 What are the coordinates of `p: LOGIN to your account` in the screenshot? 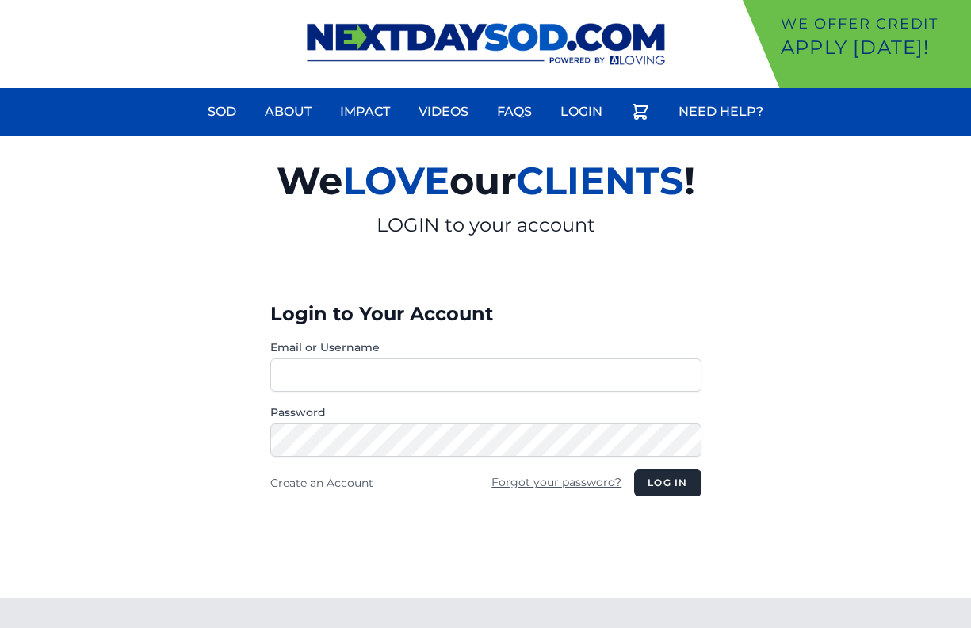 It's located at (486, 225).